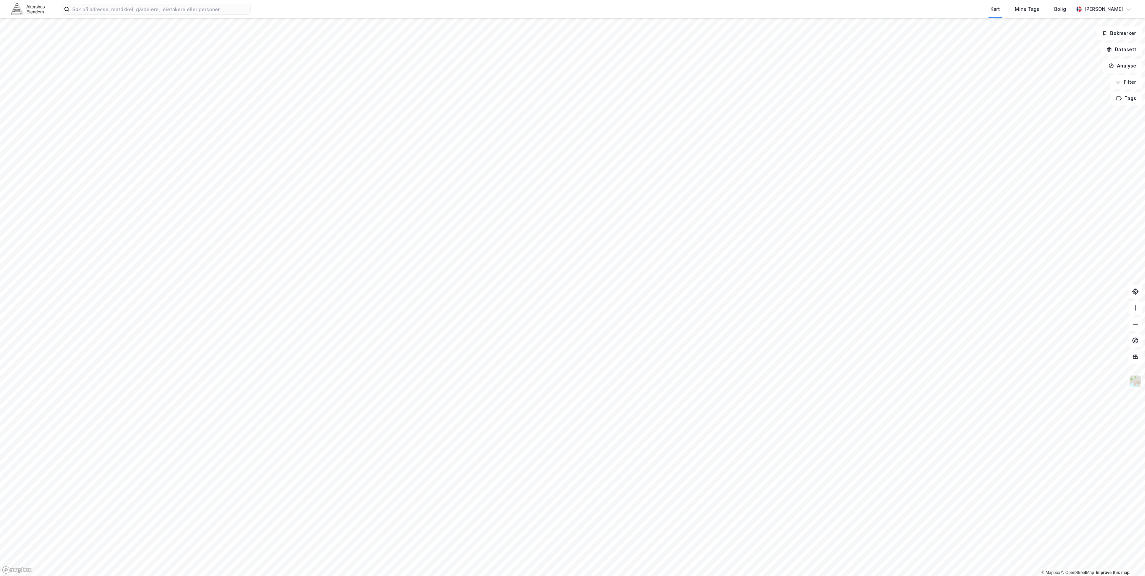  I want to click on div: Bolig, so click(1060, 9).